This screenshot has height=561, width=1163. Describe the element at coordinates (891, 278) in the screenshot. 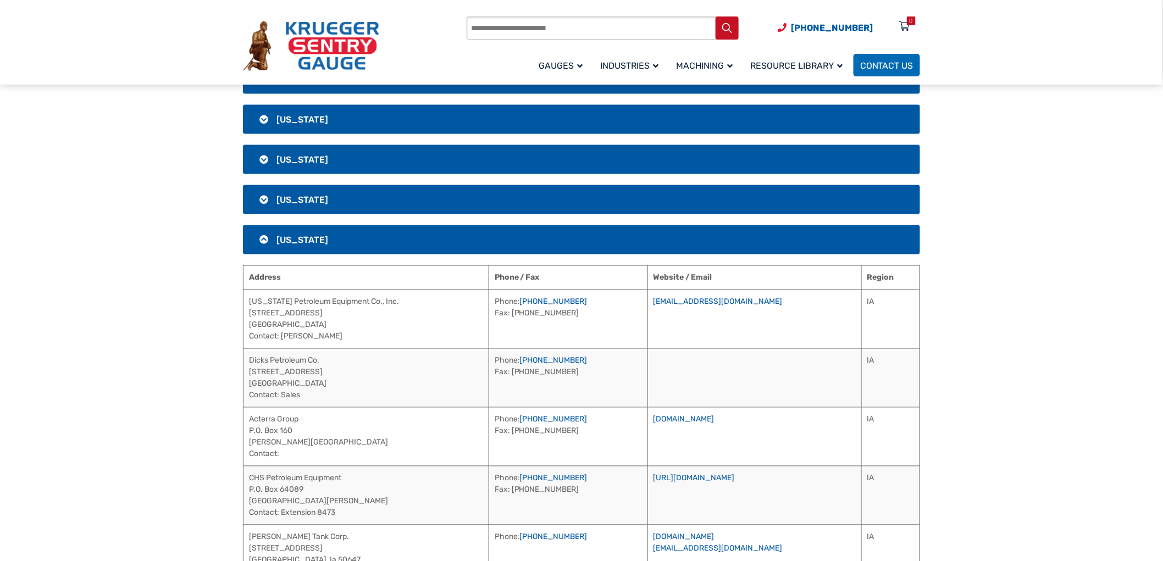

I see `th: Region` at that location.